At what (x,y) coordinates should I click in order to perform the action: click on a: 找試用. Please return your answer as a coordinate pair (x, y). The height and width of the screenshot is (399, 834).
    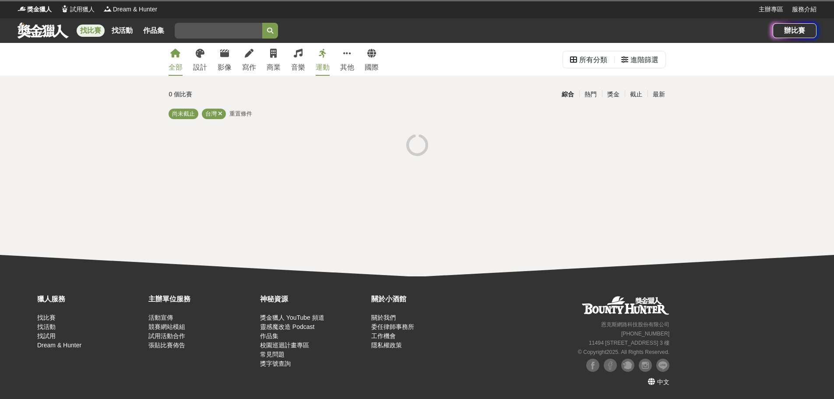
    Looking at the image, I should click on (46, 336).